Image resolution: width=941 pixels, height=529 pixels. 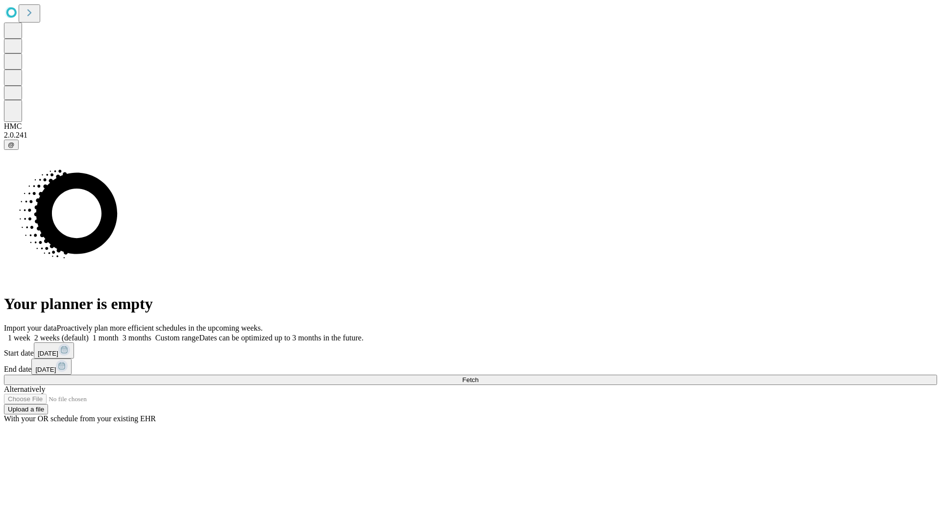 What do you see at coordinates (137, 338) in the screenshot?
I see `span: 3 months` at bounding box center [137, 338].